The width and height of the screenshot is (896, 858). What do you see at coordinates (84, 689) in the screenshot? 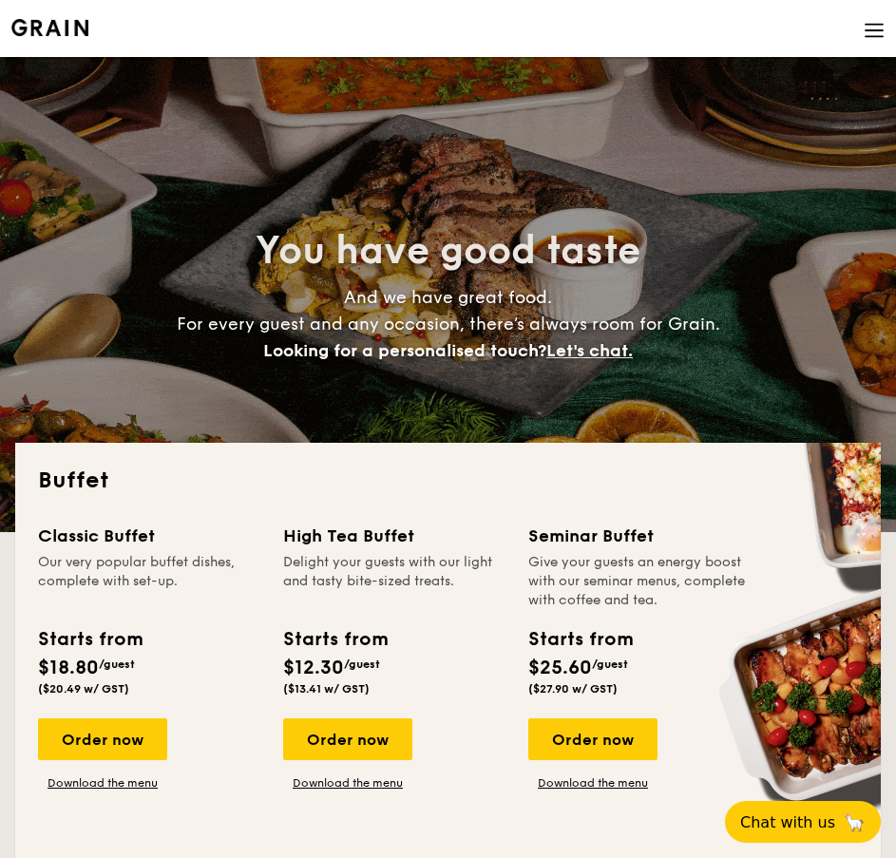
I see `span: ($20.49 w/ GST)` at bounding box center [84, 689].